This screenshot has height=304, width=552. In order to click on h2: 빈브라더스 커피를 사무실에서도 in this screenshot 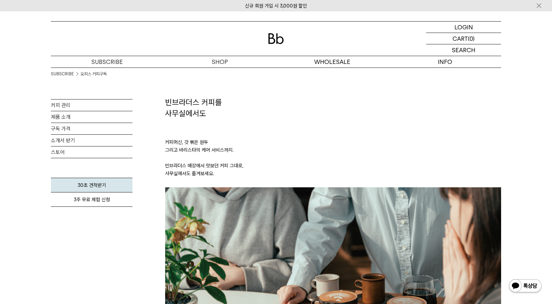, I will do `click(333, 108)`.